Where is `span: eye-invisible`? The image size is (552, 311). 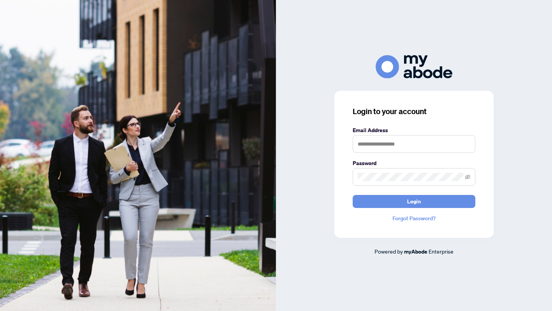 span: eye-invisible is located at coordinates (468, 177).